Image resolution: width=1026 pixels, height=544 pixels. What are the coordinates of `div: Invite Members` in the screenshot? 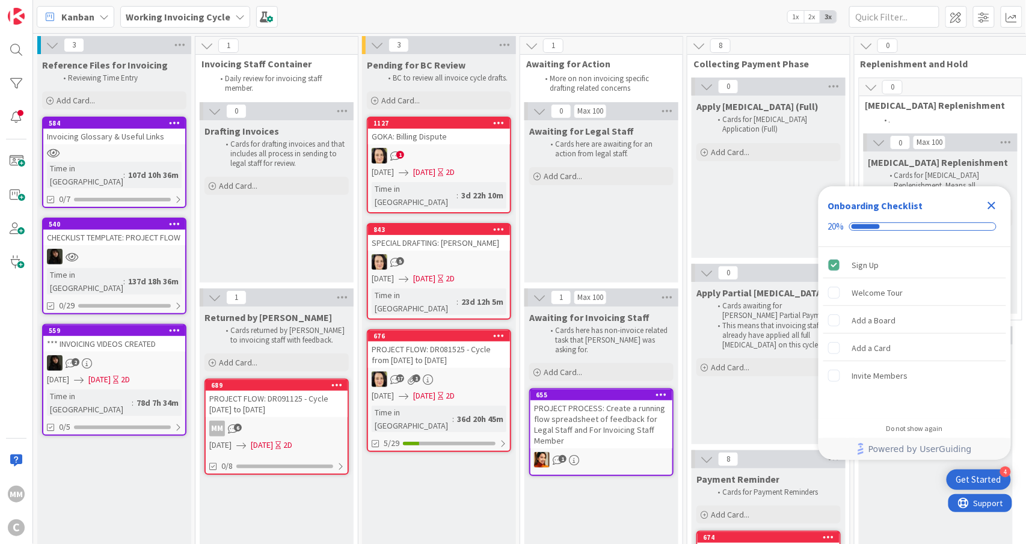 It's located at (879, 376).